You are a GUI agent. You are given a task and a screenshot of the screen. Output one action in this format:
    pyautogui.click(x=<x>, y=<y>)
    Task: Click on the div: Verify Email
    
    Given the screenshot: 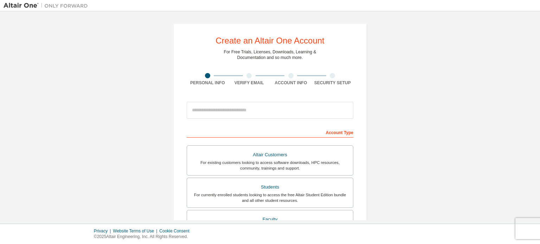 What is the action you would take?
    pyautogui.click(x=249, y=83)
    